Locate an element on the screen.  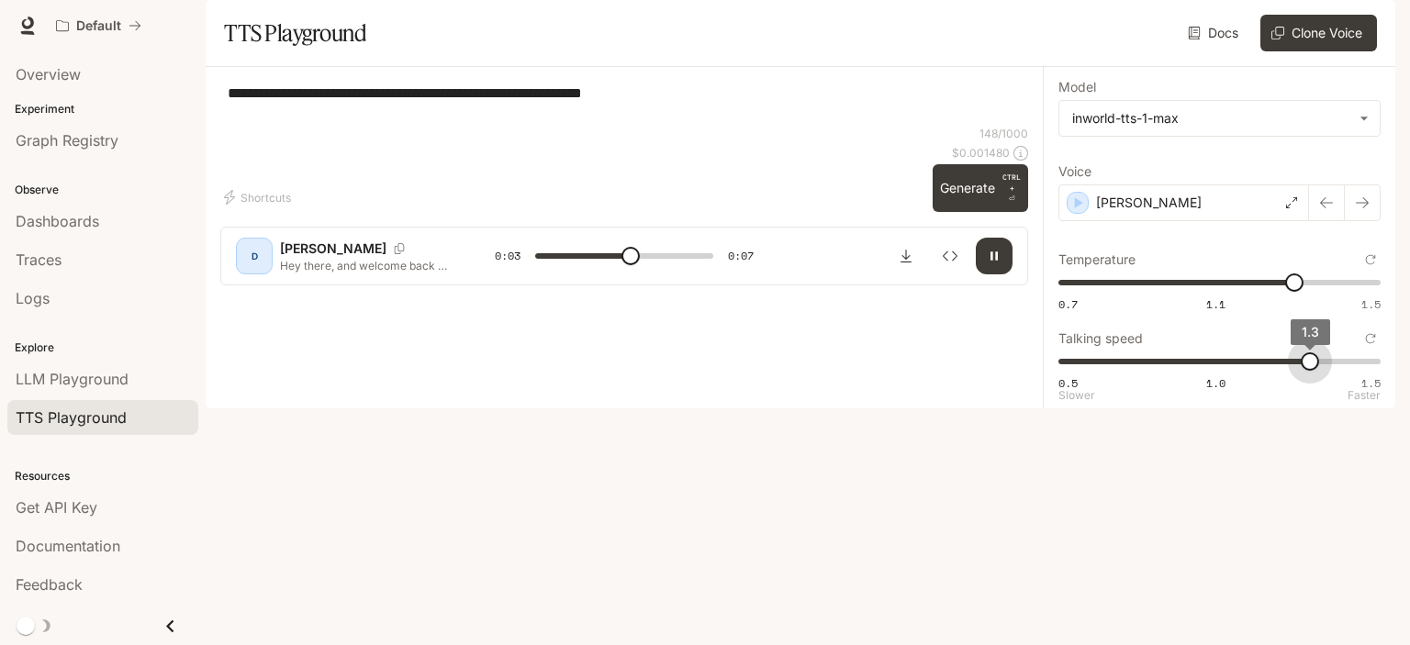
div: D is located at coordinates (254, 256).